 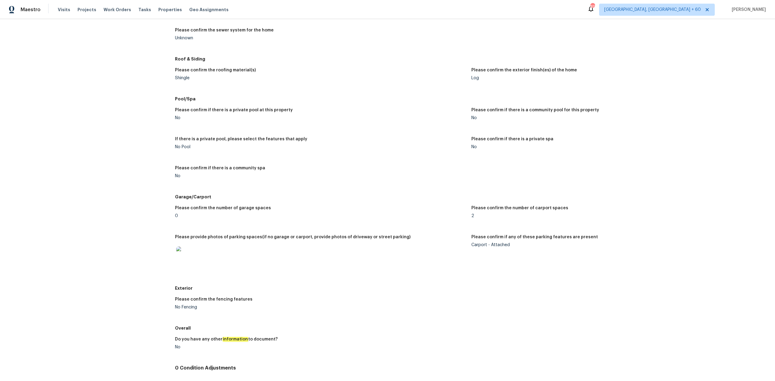 What do you see at coordinates (471, 328) in the screenshot?
I see `h5: Overall` at bounding box center [471, 328].